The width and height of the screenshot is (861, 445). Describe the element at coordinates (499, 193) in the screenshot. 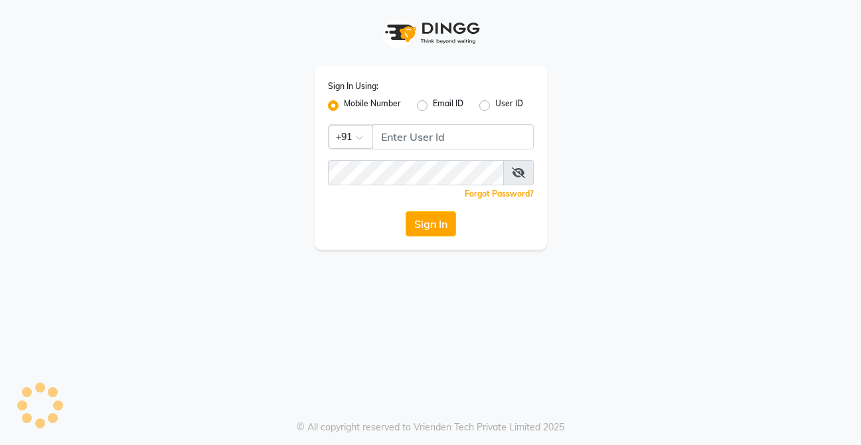

I see `a: Forgot Password?` at that location.